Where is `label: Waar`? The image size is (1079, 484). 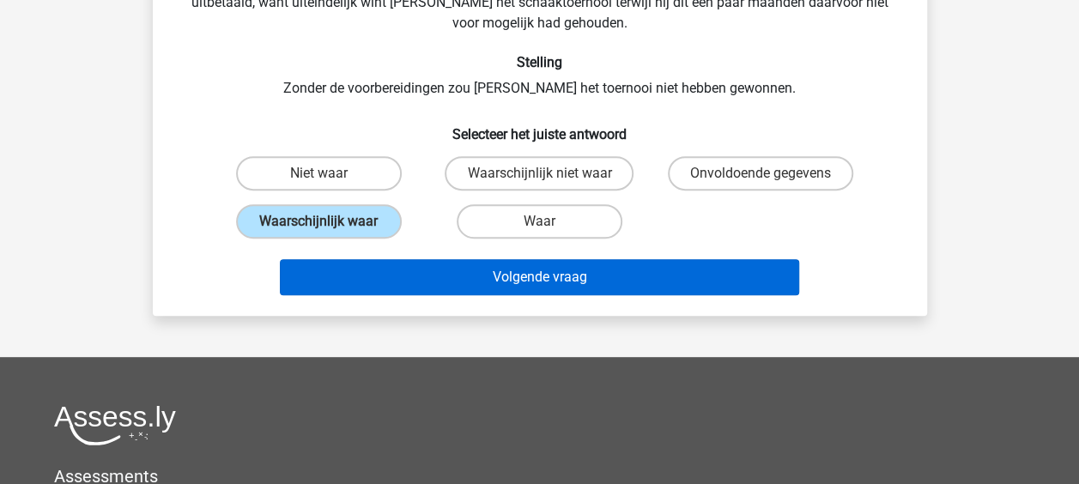
label: Waar is located at coordinates (539, 222).